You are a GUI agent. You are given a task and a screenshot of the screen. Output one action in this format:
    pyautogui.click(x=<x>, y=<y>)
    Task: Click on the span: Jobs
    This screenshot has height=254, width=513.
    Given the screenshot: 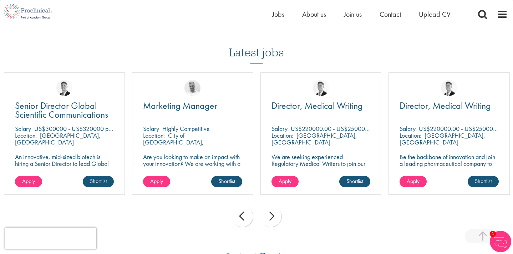 What is the action you would take?
    pyautogui.click(x=278, y=14)
    